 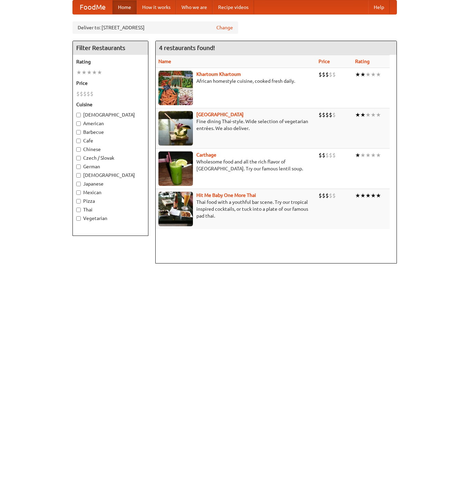 What do you see at coordinates (194, 7) in the screenshot?
I see `a: Who we are` at bounding box center [194, 7].